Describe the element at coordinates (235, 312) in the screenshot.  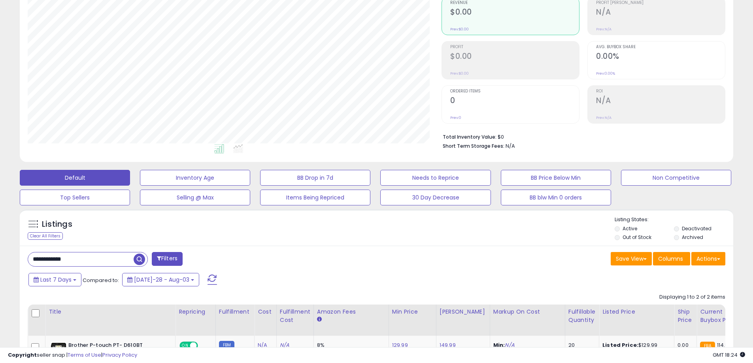
I see `div: Fulfillment` at that location.